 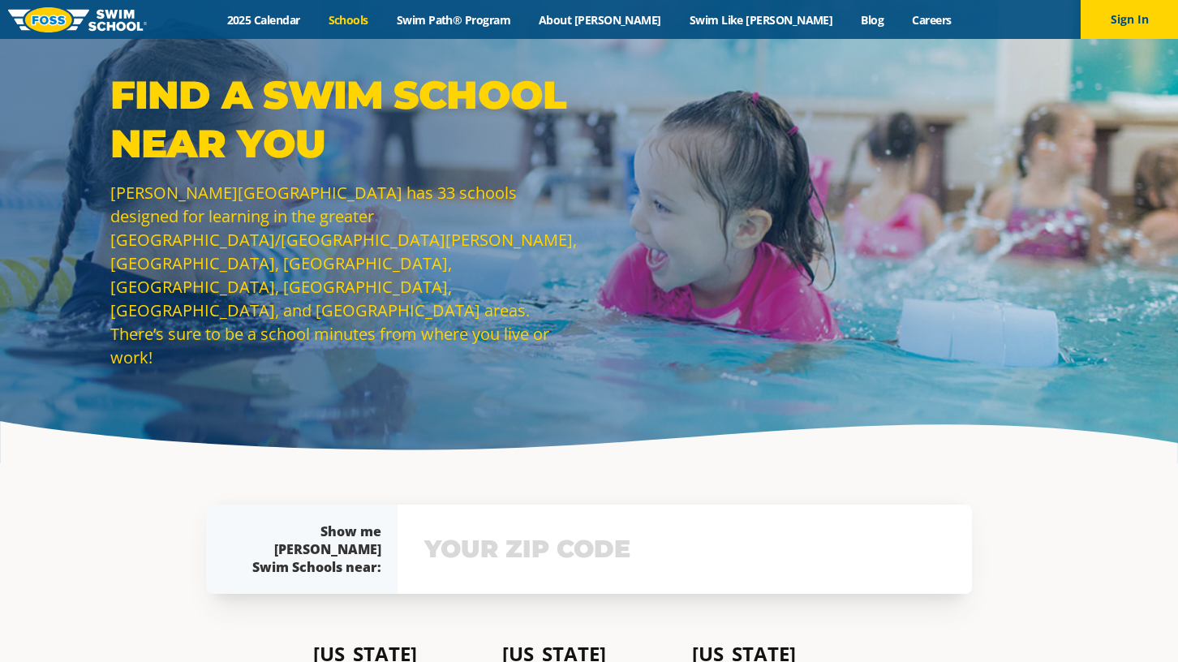 What do you see at coordinates (872, 19) in the screenshot?
I see `a: Blog` at bounding box center [872, 19].